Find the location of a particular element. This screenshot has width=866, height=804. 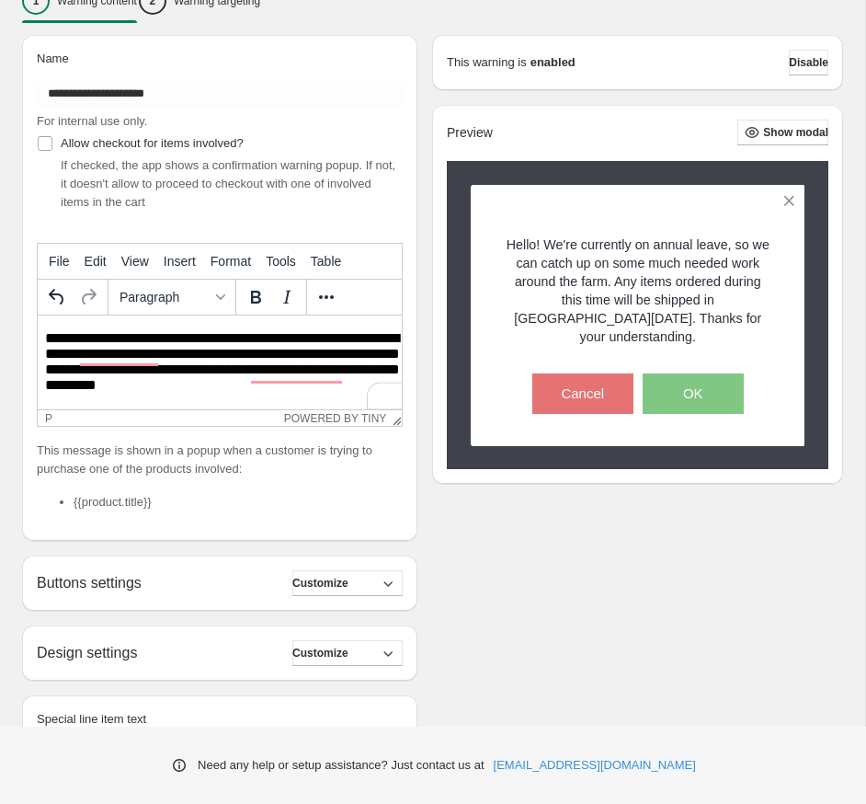

h2: Design settings is located at coordinates (86, 652).